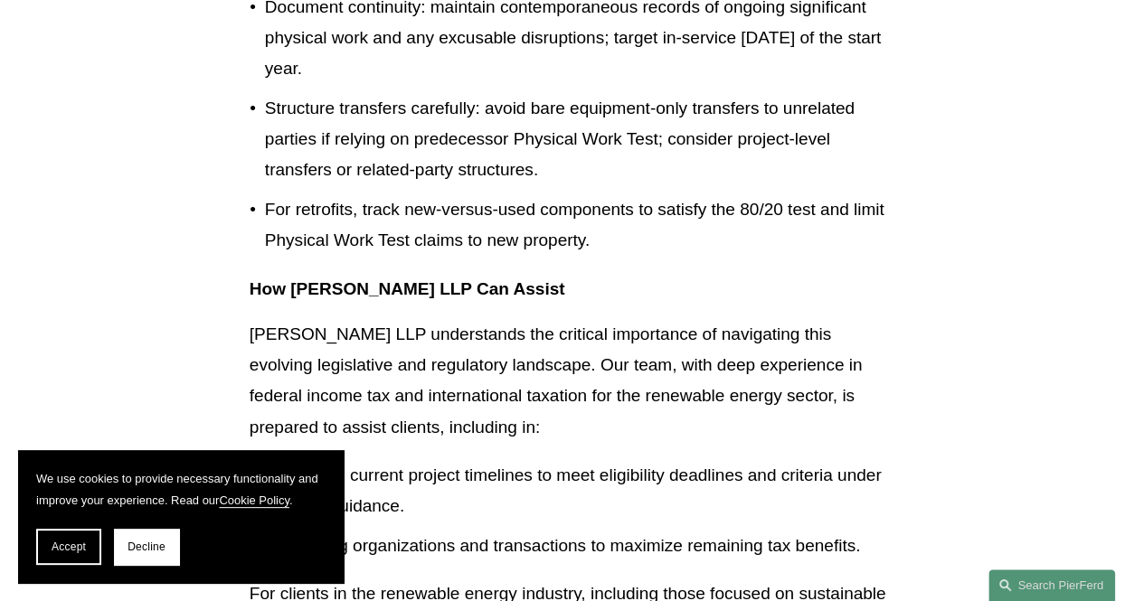 Image resolution: width=1144 pixels, height=601 pixels. What do you see at coordinates (580, 225) in the screenshot?
I see `p: For retrofits, track new-versus-used components to satisfy the 80/20 test and limit Physical Work...` at bounding box center [580, 225].